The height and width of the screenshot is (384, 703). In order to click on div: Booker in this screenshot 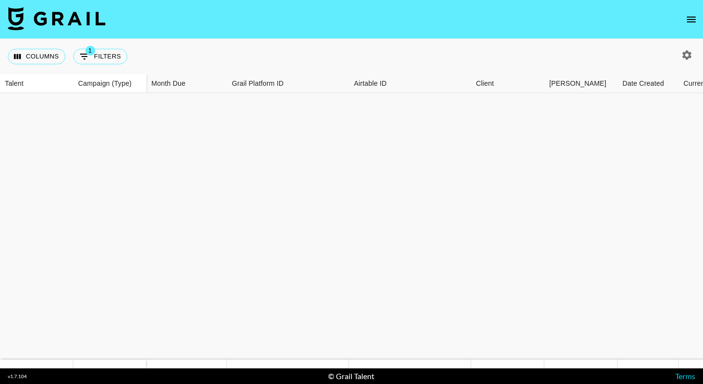, I will do `click(581, 83)`.